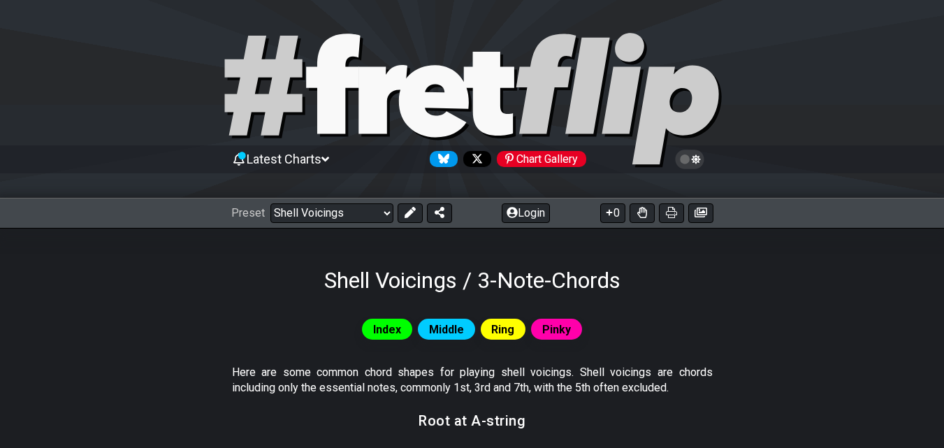 This screenshot has width=944, height=448. I want to click on span: Pinky, so click(556, 329).